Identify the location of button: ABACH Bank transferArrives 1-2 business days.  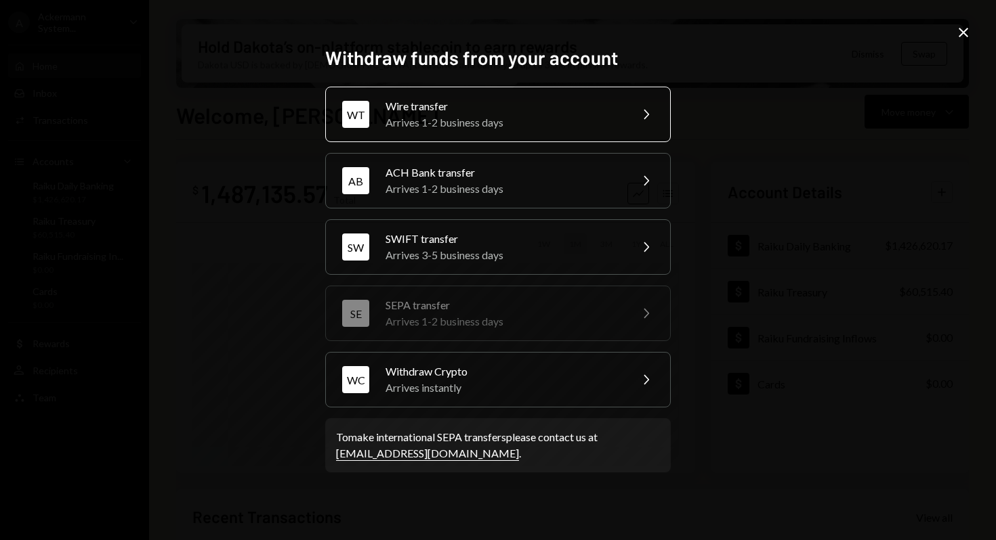
(498, 181).